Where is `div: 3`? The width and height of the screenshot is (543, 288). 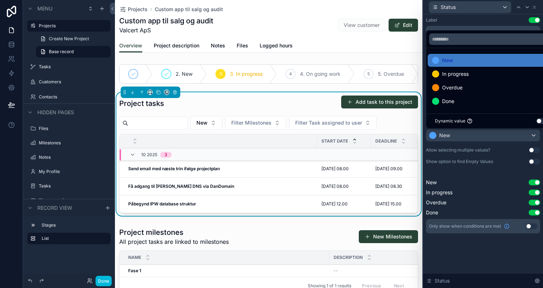 div: 3 is located at coordinates (166, 155).